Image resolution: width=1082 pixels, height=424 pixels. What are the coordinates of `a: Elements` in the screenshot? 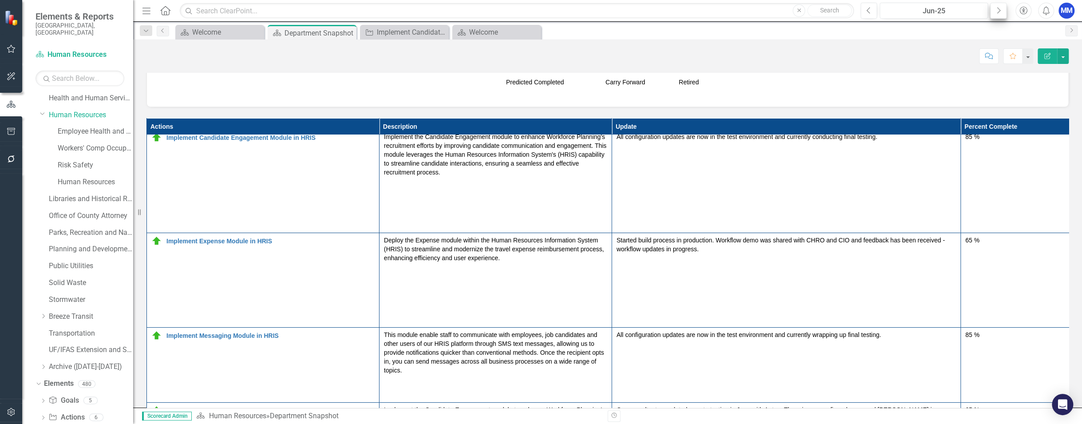 It's located at (59, 383).